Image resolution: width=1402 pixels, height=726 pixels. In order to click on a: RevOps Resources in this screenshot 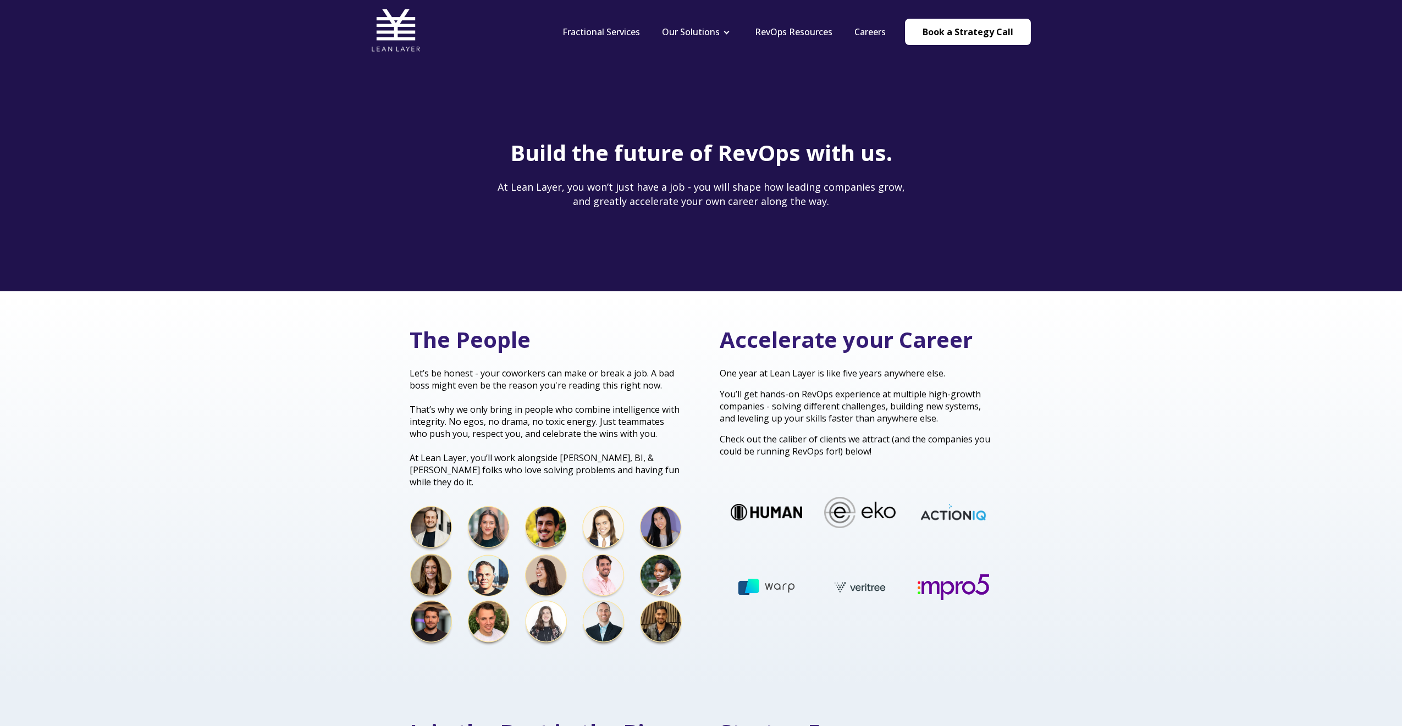, I will do `click(793, 32)`.